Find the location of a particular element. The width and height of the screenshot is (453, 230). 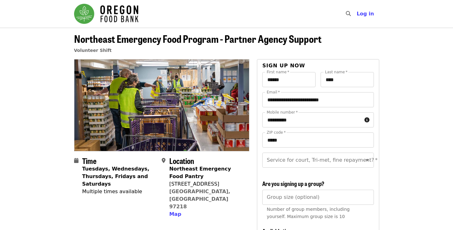

input: Search is located at coordinates (357, 14).